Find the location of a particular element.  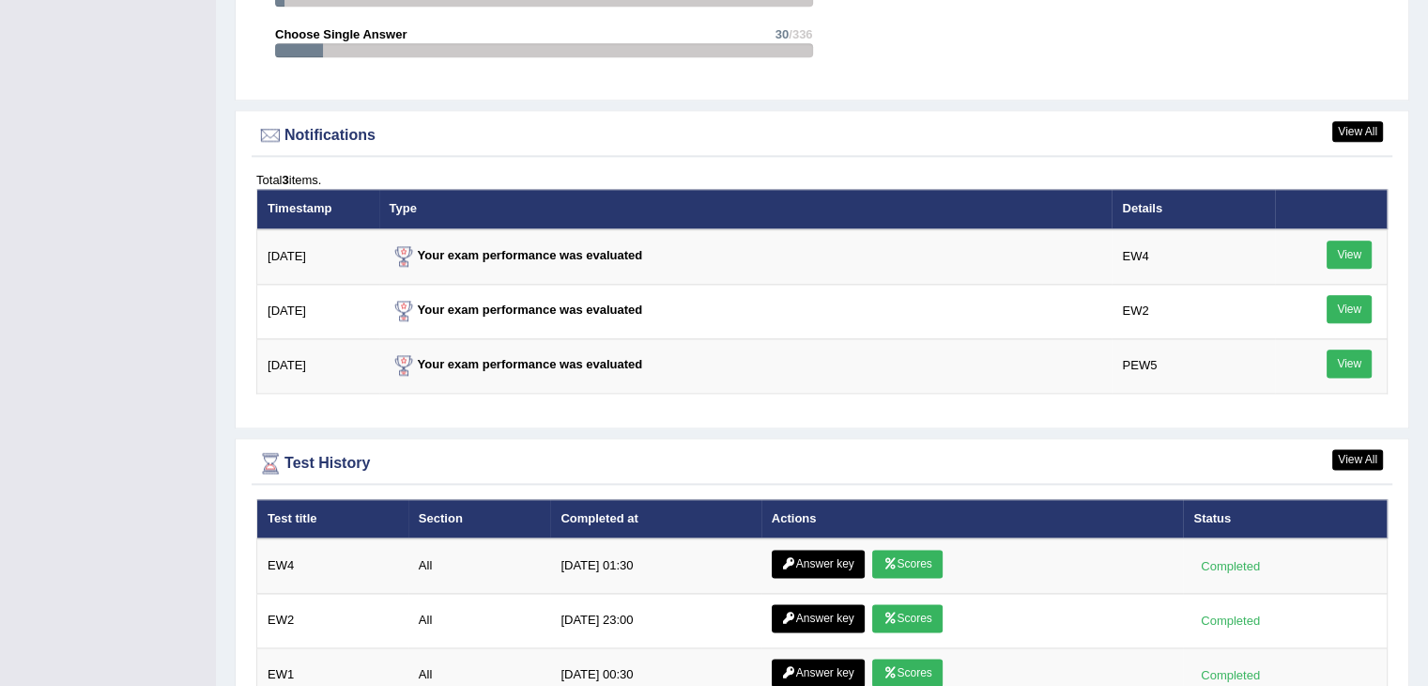

th: Completed at is located at coordinates (655, 518).